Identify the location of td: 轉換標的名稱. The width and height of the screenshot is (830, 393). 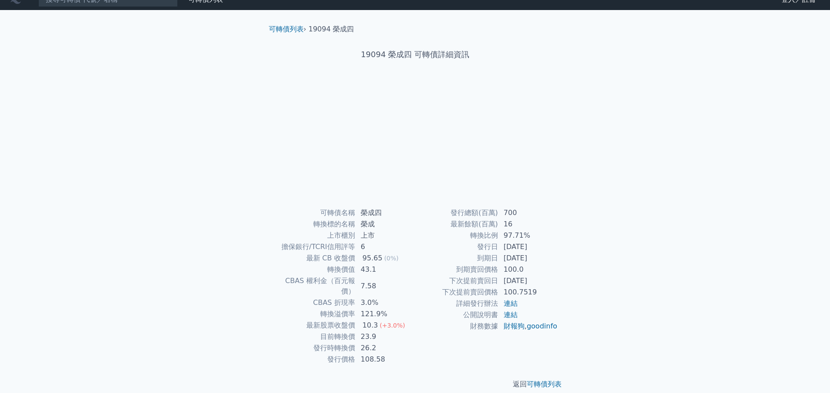
(314, 224).